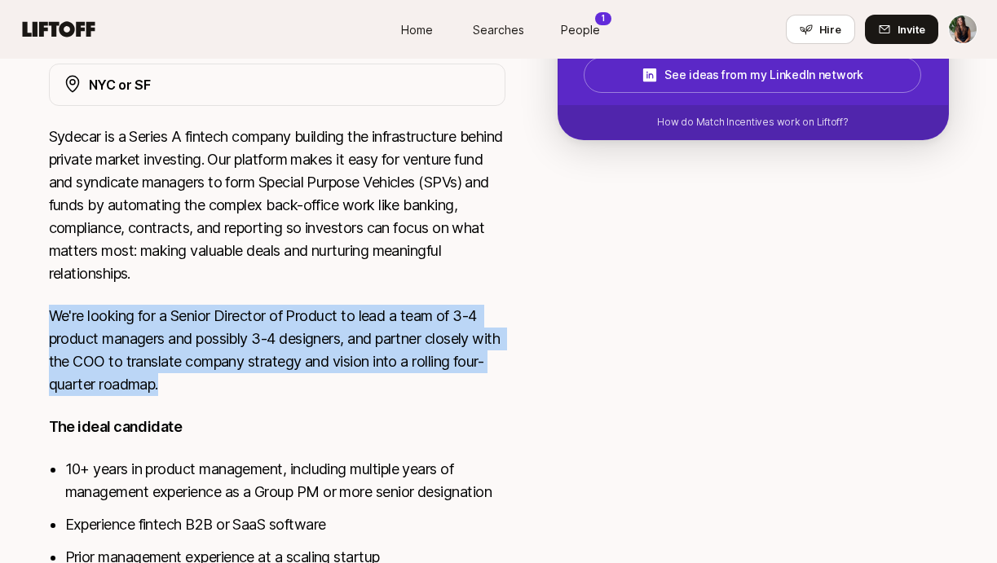  I want to click on p: See ideas from my LinkedIn network, so click(763, 75).